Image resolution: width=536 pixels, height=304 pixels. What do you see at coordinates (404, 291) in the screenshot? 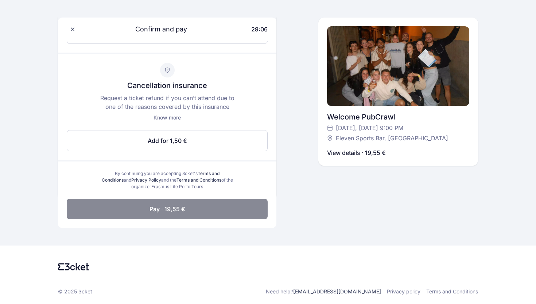
I see `a: Privacy policy` at bounding box center [404, 291].